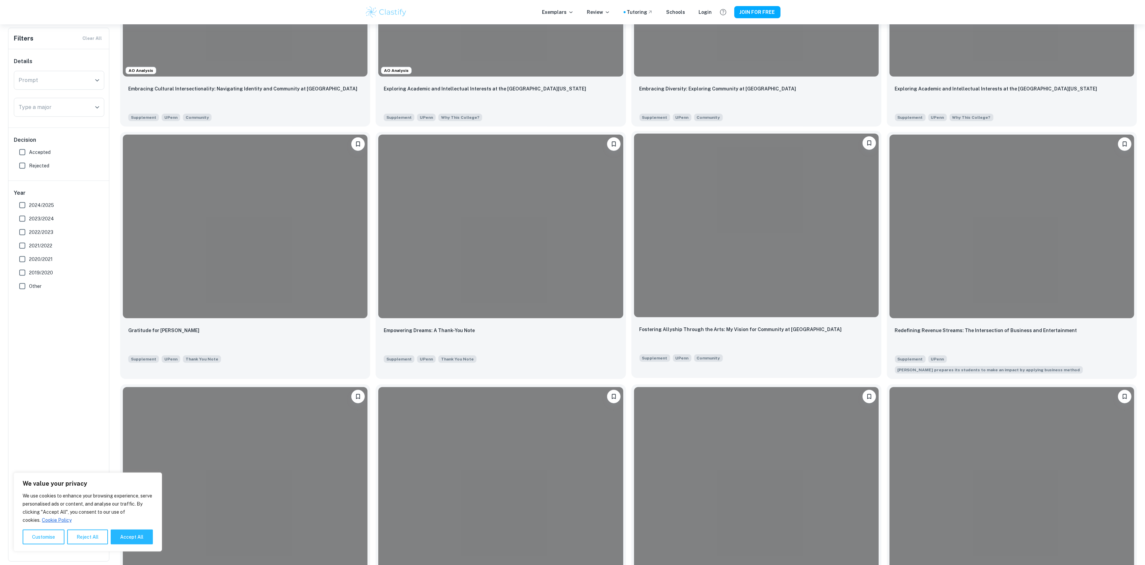 The height and width of the screenshot is (565, 1145). I want to click on a: Cookie Policy, so click(57, 520).